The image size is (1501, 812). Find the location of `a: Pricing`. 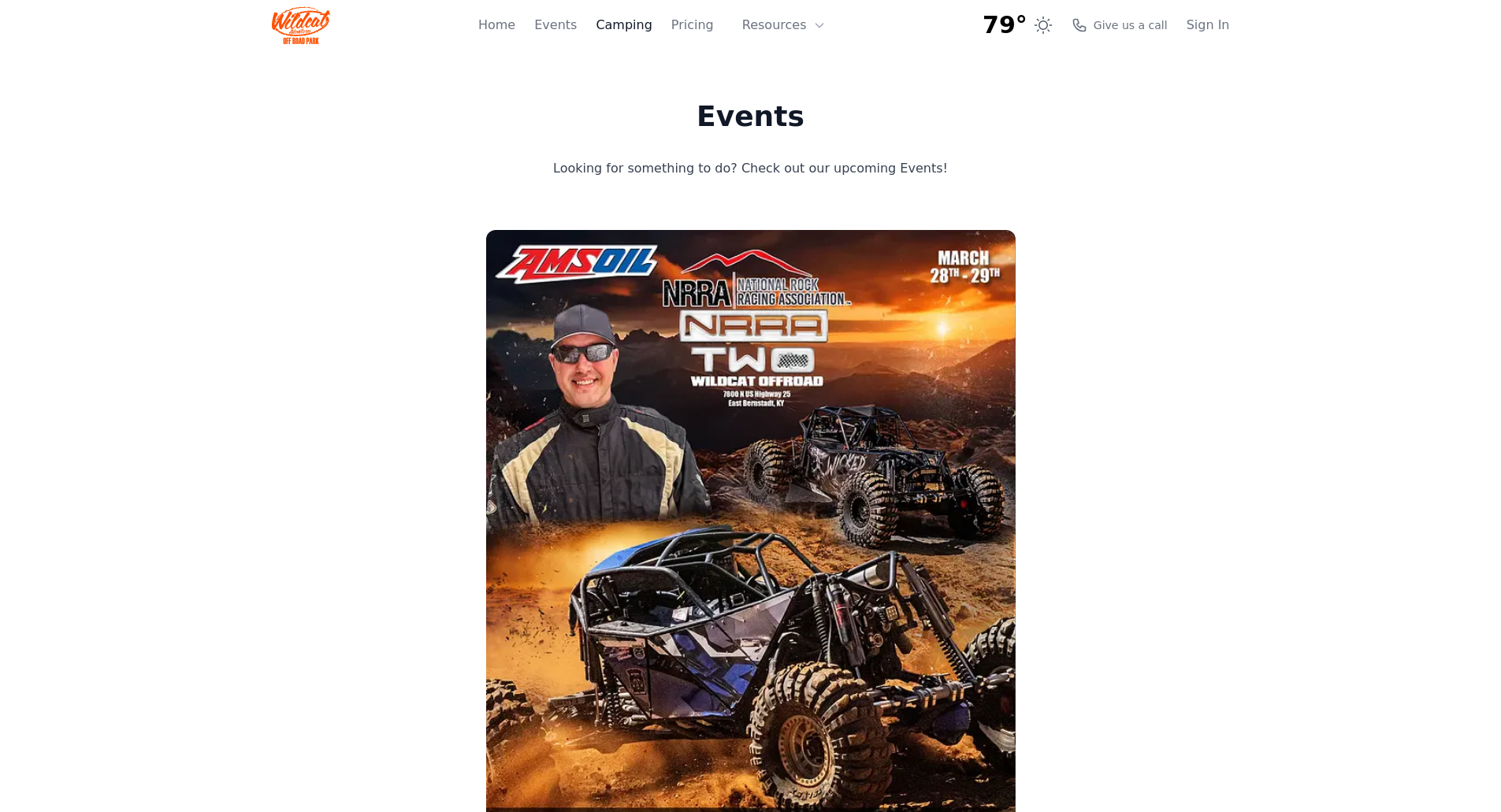

a: Pricing is located at coordinates (693, 25).